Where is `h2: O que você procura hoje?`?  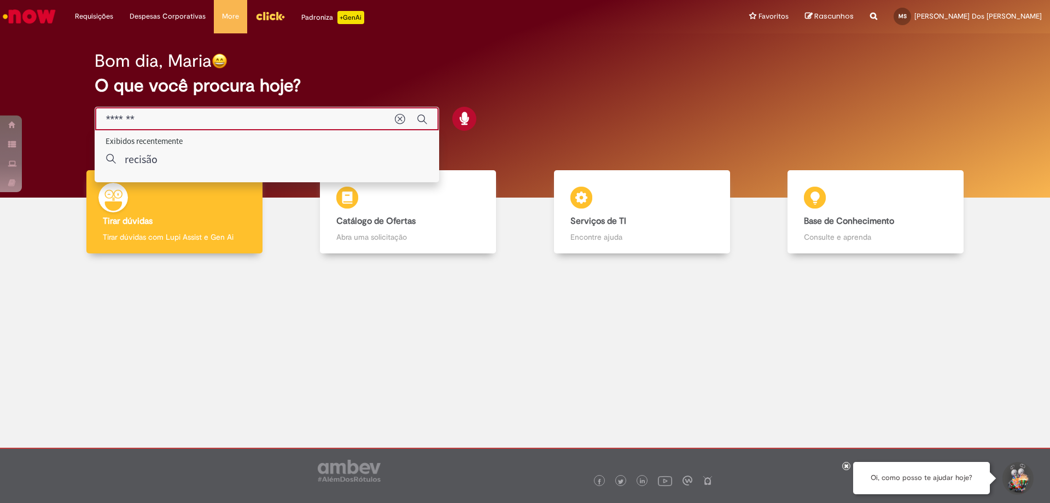 h2: O que você procura hoje? is located at coordinates (525, 85).